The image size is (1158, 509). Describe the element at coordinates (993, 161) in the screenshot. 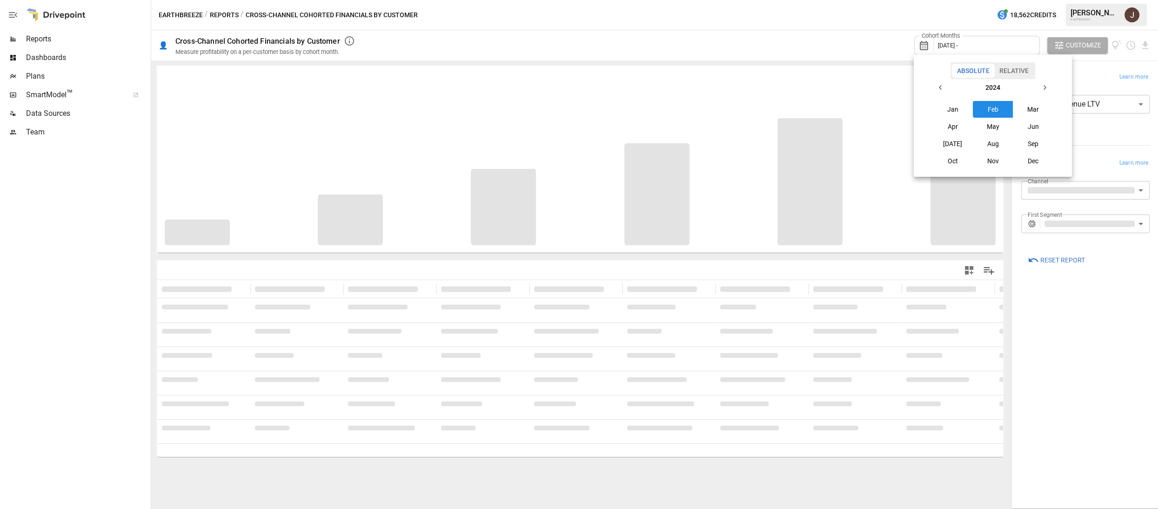

I see `button: Nov` at that location.